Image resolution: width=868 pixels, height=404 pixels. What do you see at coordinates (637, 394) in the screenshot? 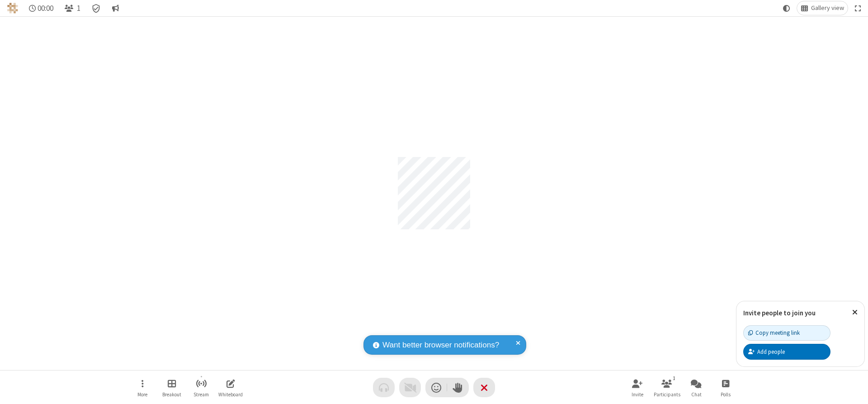
I see `span: Invite` at bounding box center [637, 394].